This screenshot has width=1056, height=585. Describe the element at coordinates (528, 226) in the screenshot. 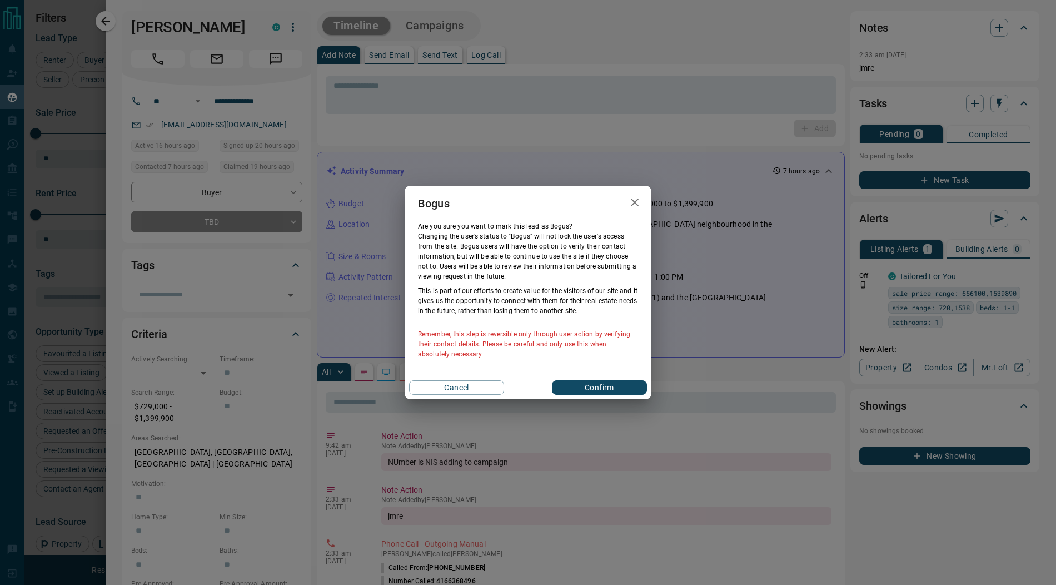

I see `p: Are you sure you want to mark this lead as Bogus ?` at that location.